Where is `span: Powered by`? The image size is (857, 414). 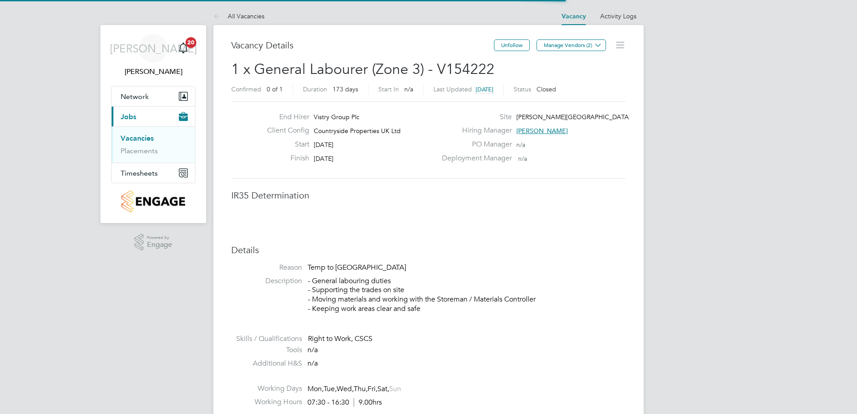 span: Powered by is located at coordinates (159, 237).